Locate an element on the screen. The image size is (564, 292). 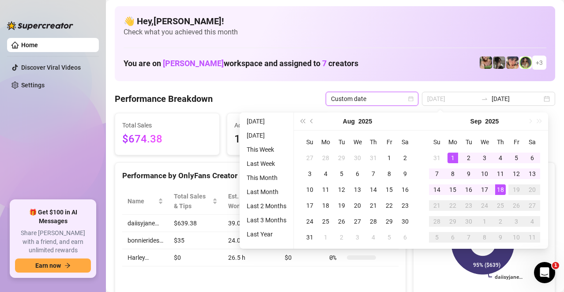
td: 2025-08-24 is located at coordinates (310, 222).